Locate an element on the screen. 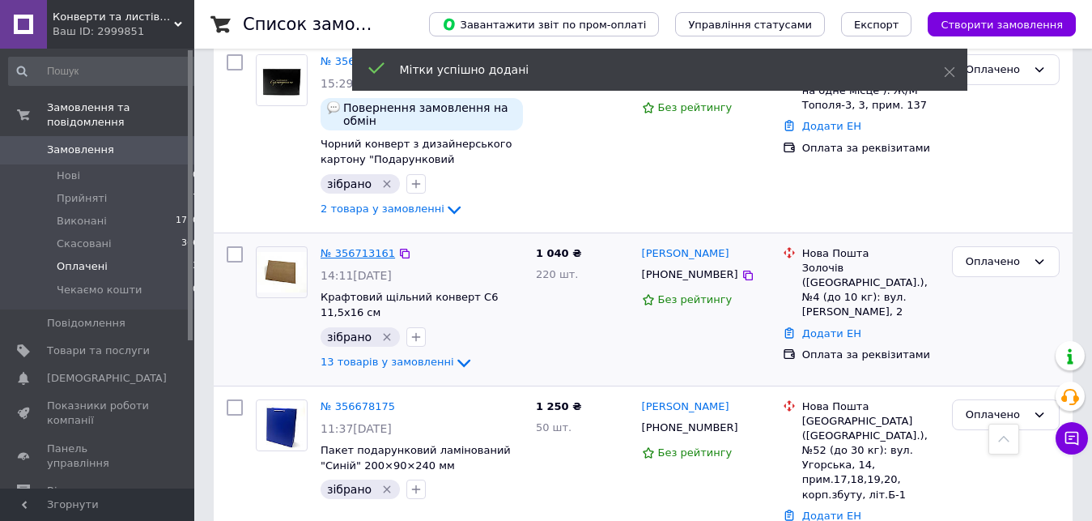 The width and height of the screenshot is (1092, 521). span: 2 товара у замовленні is located at coordinates (382, 208).